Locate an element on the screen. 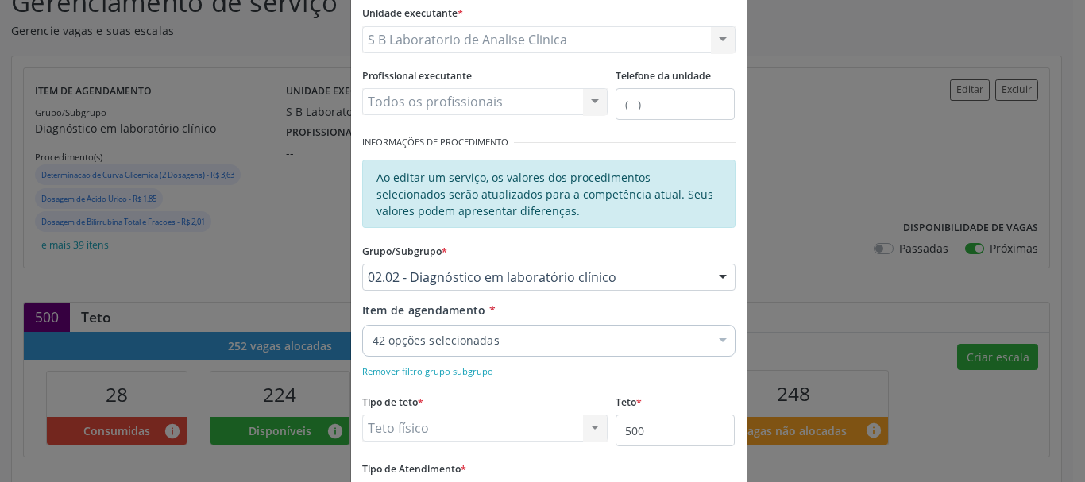  label: Teto is located at coordinates (628, 402).